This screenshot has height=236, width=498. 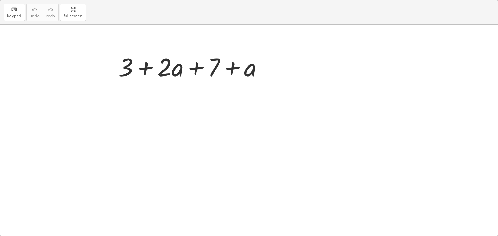 What do you see at coordinates (35, 16) in the screenshot?
I see `span: undo` at bounding box center [35, 16].